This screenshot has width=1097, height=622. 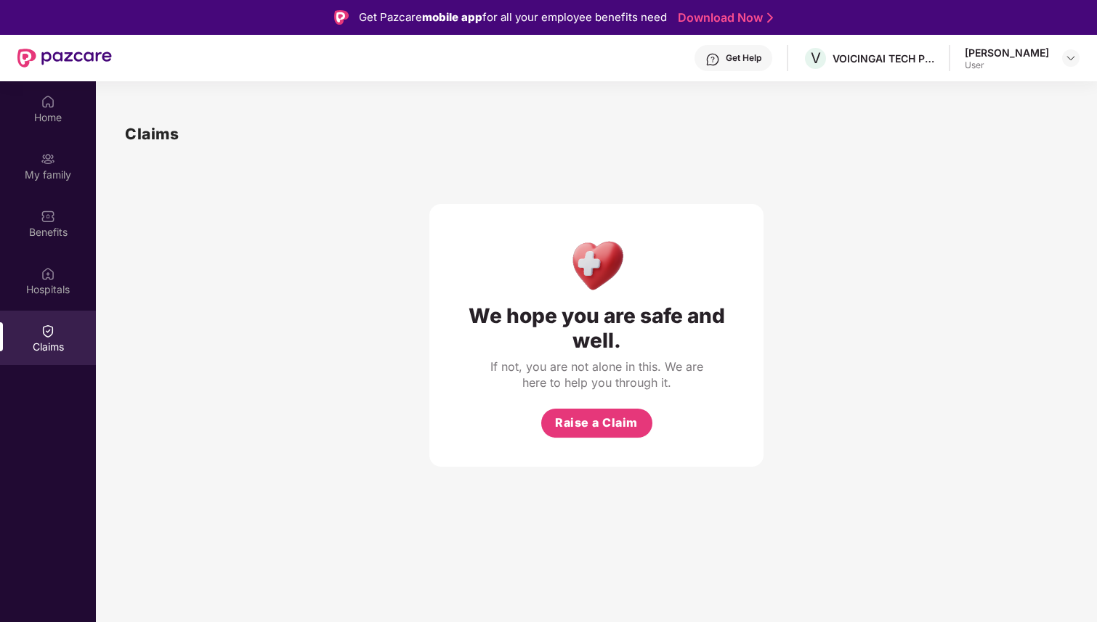 What do you see at coordinates (48, 102) in the screenshot?
I see `img: svg+xml;base64,PHN2ZyBpZD0iSG9tZSIgeG1sbnM9Imh0dHA6Ly93d3cudzMub3JnLzIwMDAvc3ZnIiB3aWR0aD0iMjAiIG...` at bounding box center [48, 102].